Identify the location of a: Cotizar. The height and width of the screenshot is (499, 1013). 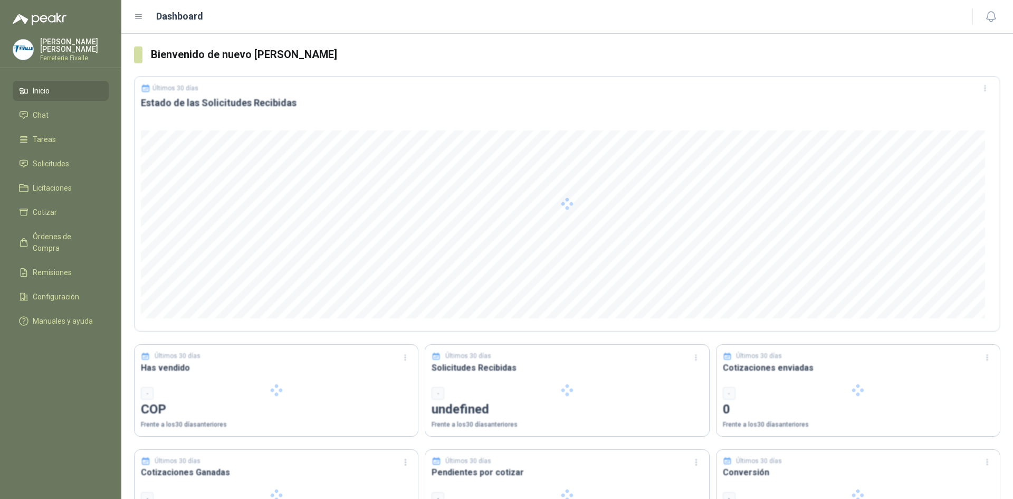
(61, 212).